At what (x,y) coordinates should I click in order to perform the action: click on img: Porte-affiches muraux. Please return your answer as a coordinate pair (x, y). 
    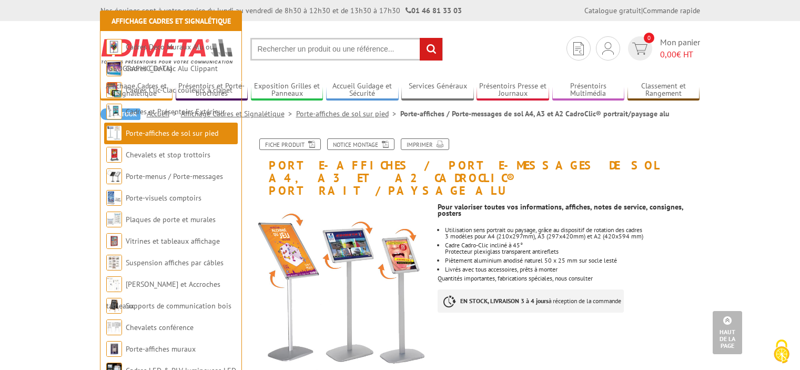
    Looking at the image, I should click on (114, 349).